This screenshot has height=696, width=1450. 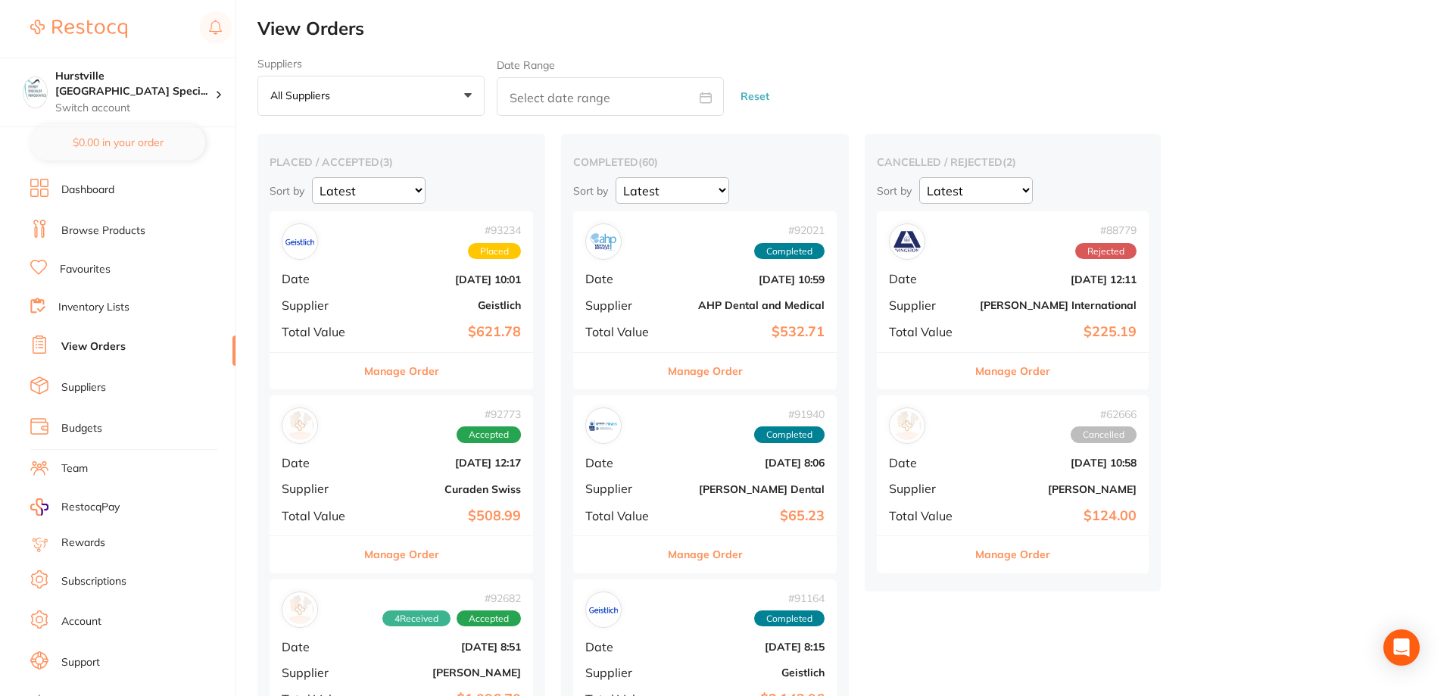 What do you see at coordinates (74, 469) in the screenshot?
I see `a: Team` at bounding box center [74, 469].